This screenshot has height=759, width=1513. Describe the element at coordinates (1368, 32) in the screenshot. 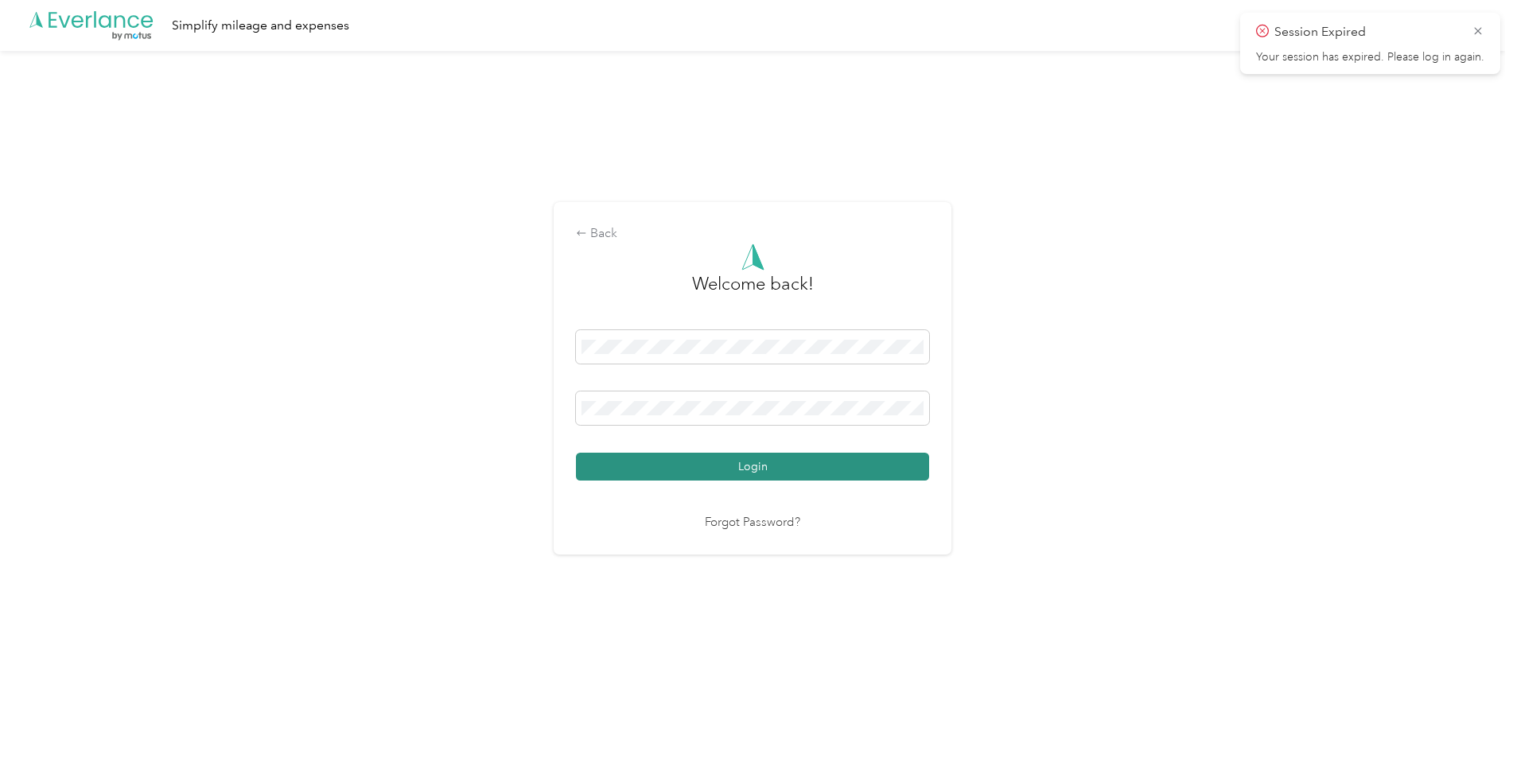

I see `p: Session Expired` at that location.